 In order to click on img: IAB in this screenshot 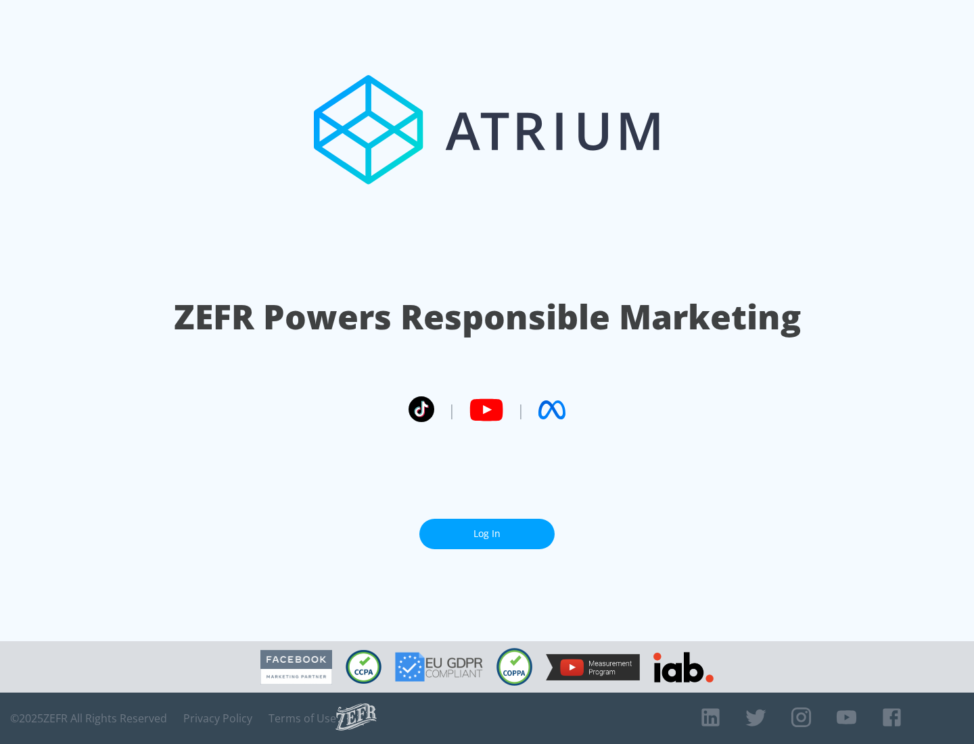, I will do `click(683, 667)`.